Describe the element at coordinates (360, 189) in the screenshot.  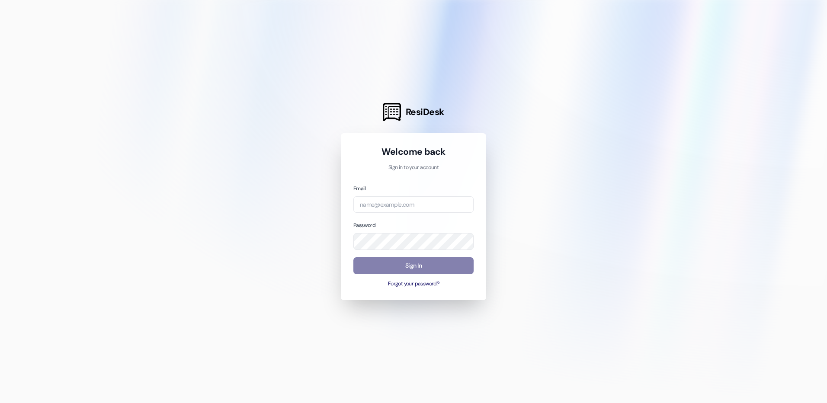
I see `label: Email` at that location.